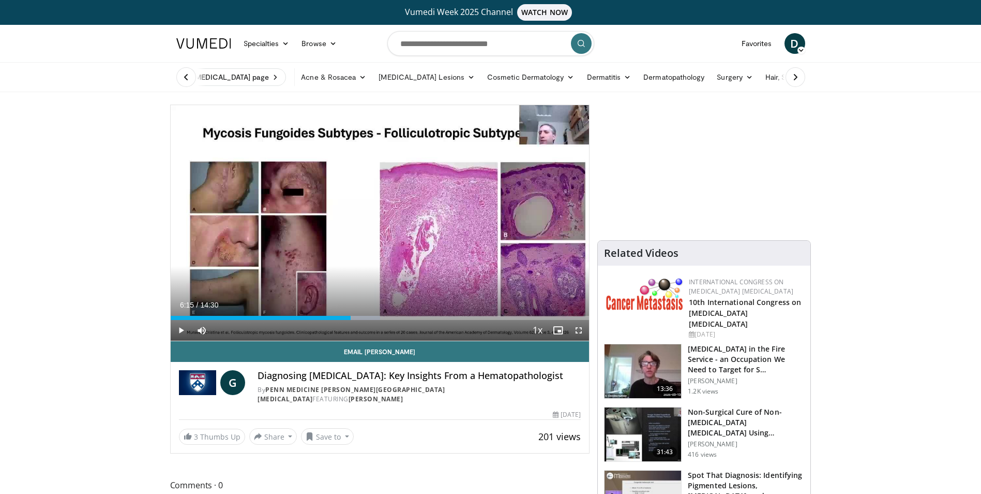 The height and width of the screenshot is (494, 981). Describe the element at coordinates (380, 223) in the screenshot. I see `video-js: Video Player` at that location.